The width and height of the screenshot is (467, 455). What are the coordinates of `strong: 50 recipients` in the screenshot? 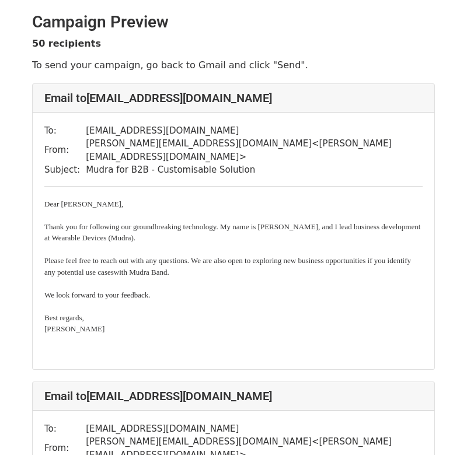 It's located at (66, 43).